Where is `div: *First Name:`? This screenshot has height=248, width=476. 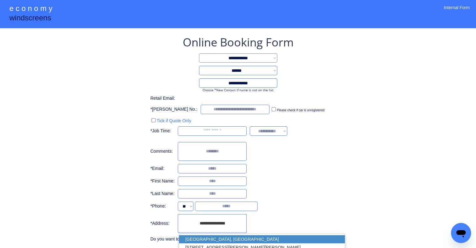 div: *First Name: is located at coordinates (163, 181).